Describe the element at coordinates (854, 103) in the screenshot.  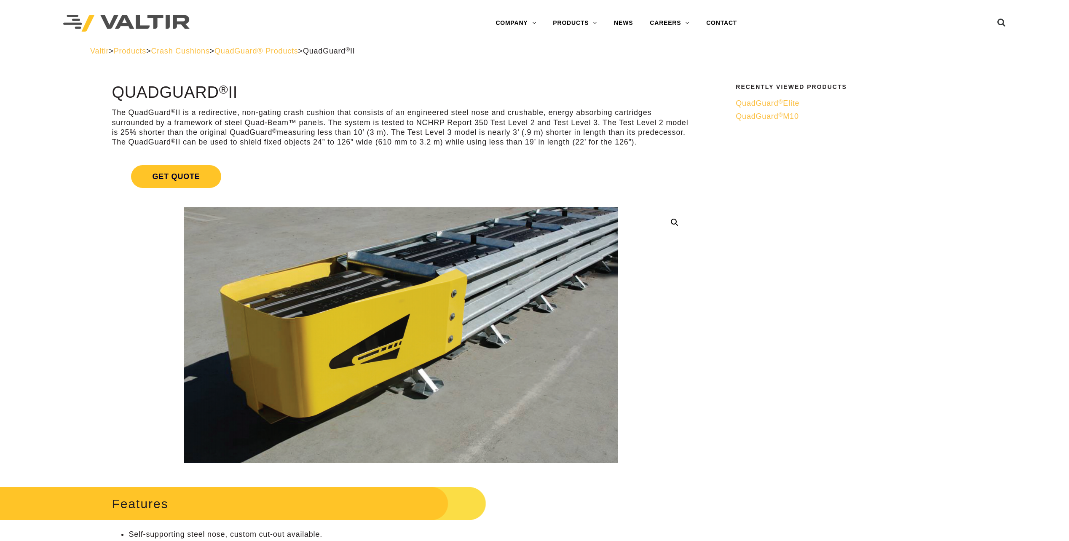
I see `a: QuadGuard®Elite` at that location.